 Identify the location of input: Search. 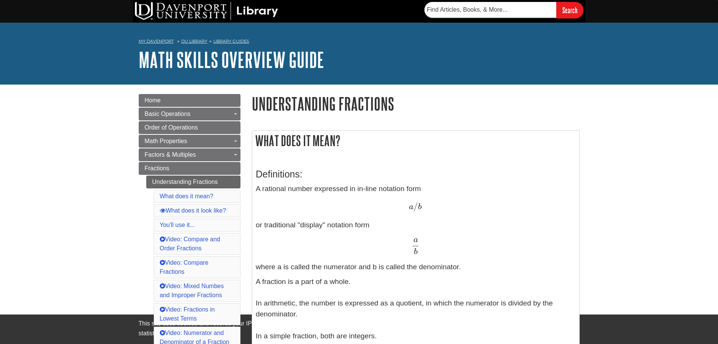
(570, 10).